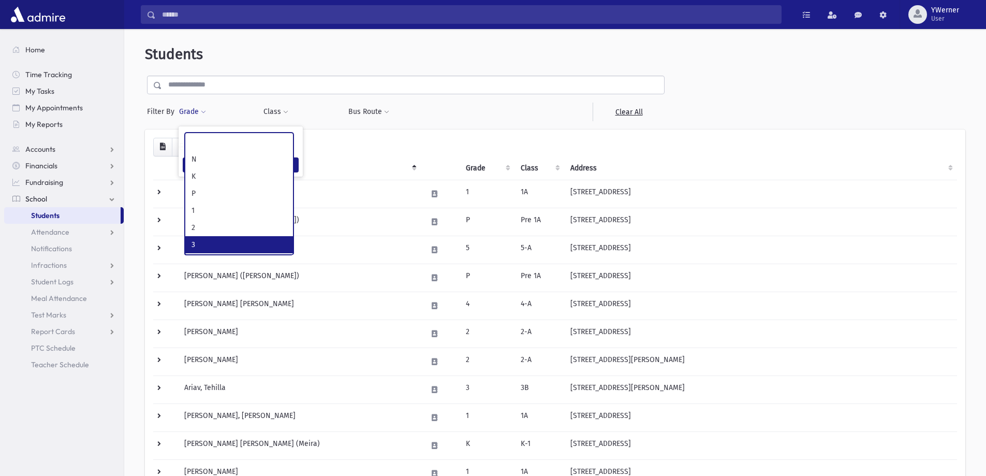  I want to click on th: Grade: activate to sort column ascending, so click(487, 168).